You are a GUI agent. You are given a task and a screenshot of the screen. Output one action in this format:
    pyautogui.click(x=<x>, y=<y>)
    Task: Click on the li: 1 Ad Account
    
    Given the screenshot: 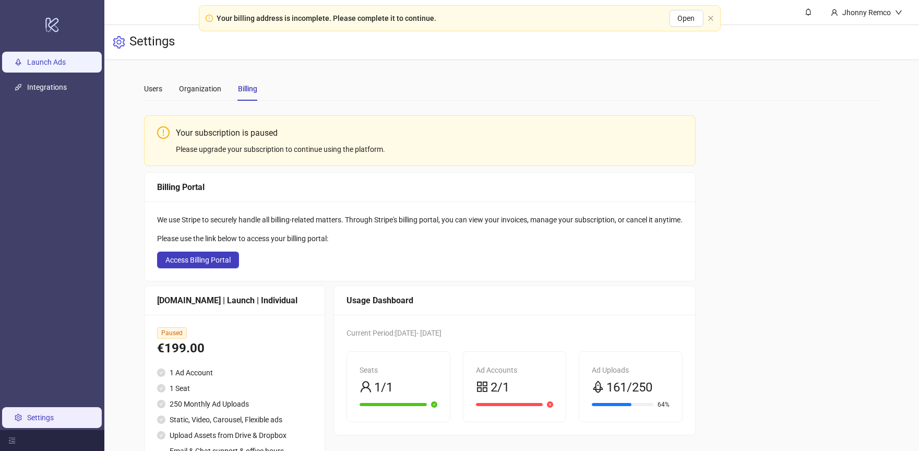 What is the action you would take?
    pyautogui.click(x=234, y=373)
    